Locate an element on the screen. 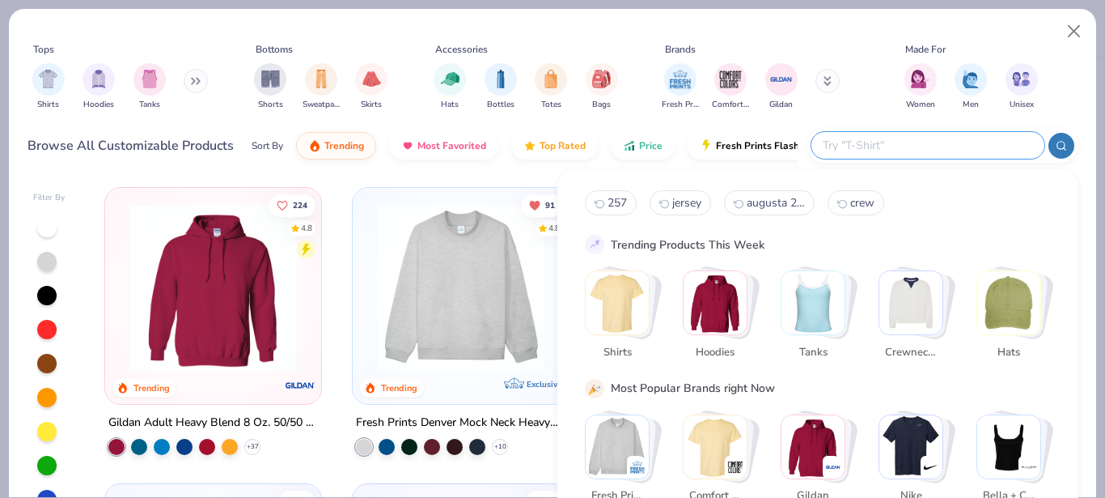 The image size is (1105, 498). span: Top Rated is located at coordinates (562, 146).